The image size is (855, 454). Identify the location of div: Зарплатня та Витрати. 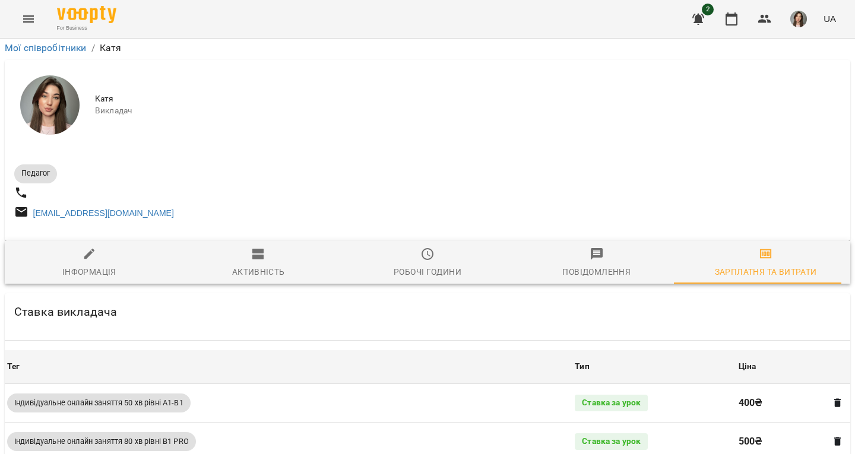
(766, 272).